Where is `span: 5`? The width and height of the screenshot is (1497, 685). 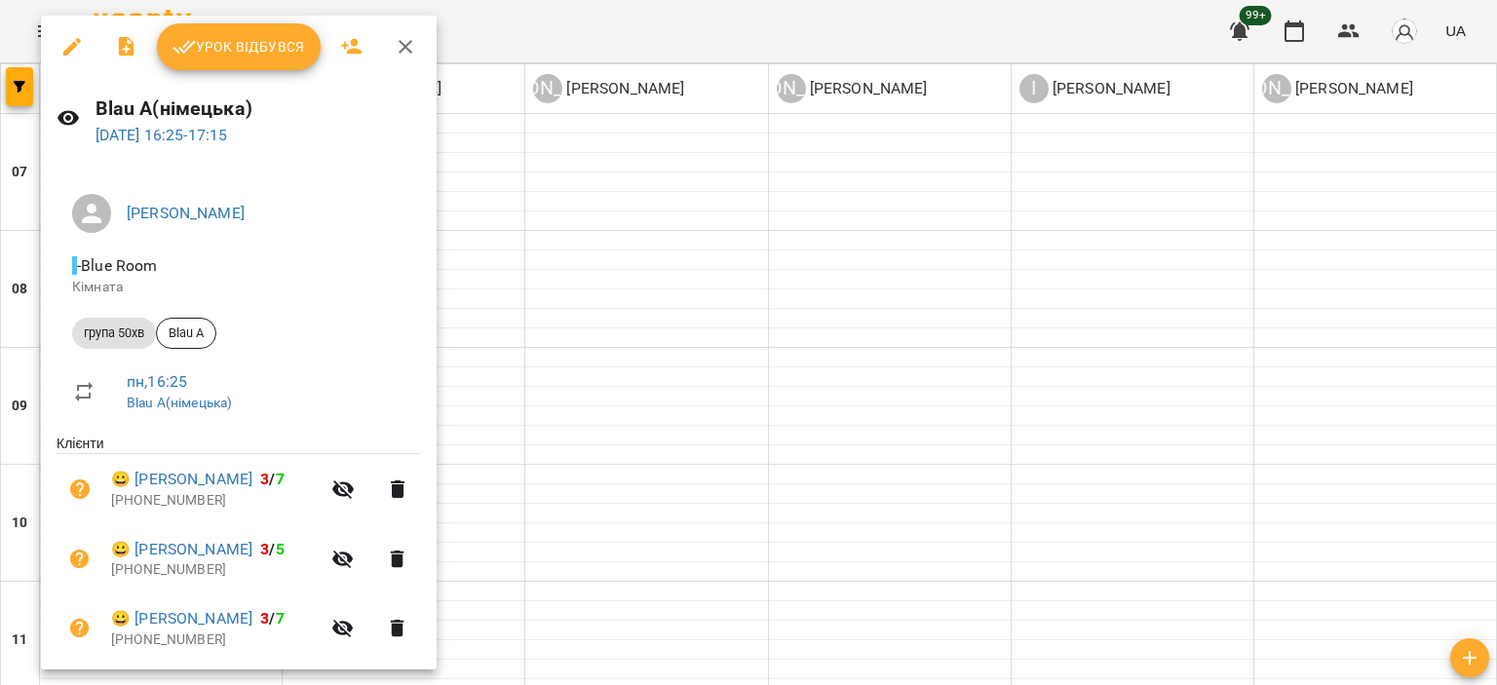 span: 5 is located at coordinates (280, 549).